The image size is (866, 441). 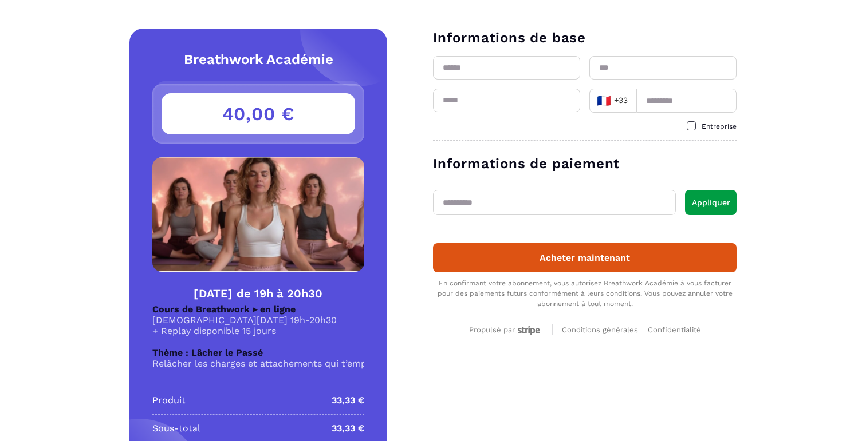 What do you see at coordinates (207, 353) in the screenshot?
I see `strong: Thème : Lâcher le Passé` at bounding box center [207, 353].